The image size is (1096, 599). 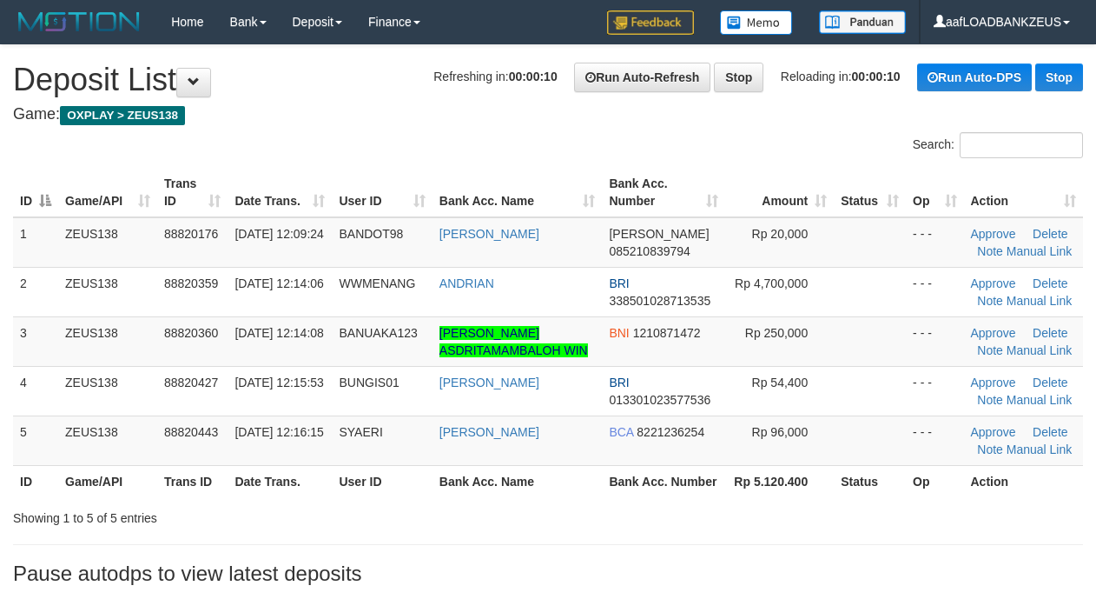 I want to click on th: Op, so click(x=935, y=480).